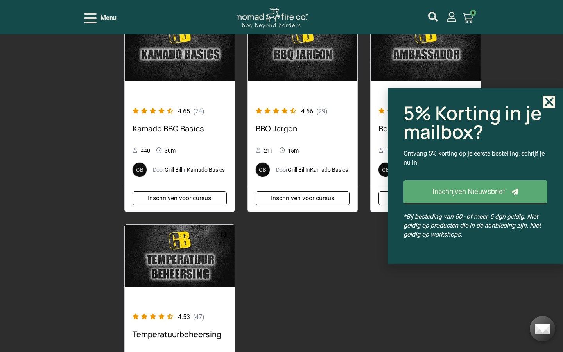  What do you see at coordinates (272, 18) in the screenshot?
I see `img: Nomad Logo` at bounding box center [272, 18].